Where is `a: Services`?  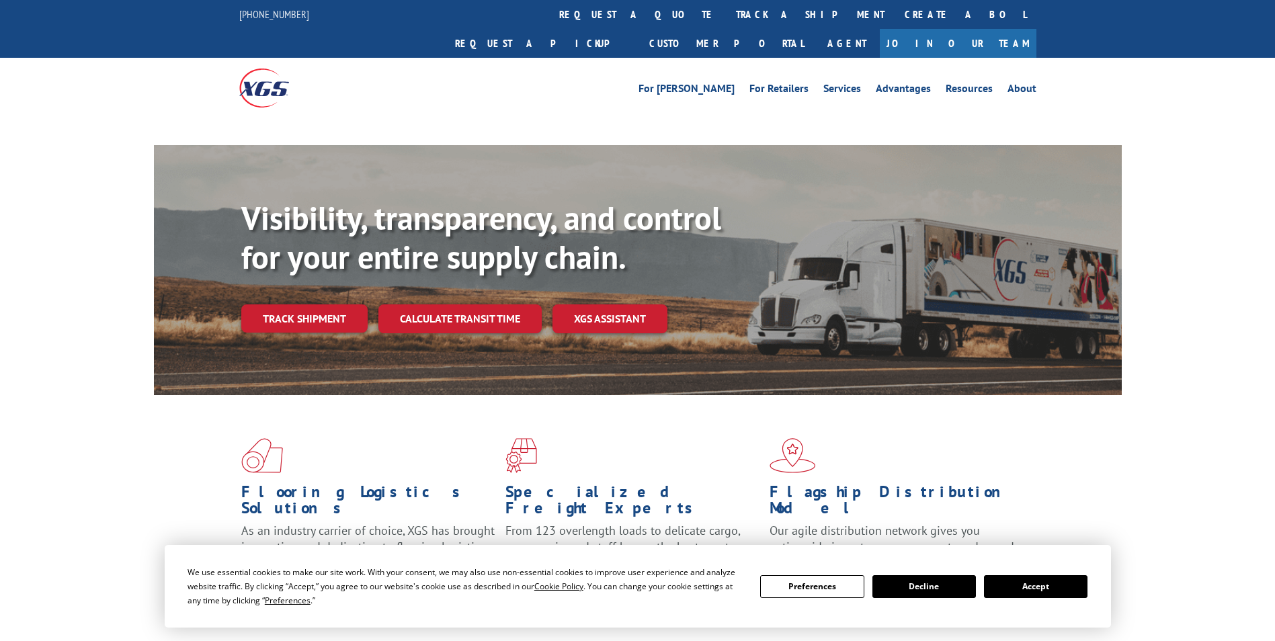
a: Services is located at coordinates (842, 91).